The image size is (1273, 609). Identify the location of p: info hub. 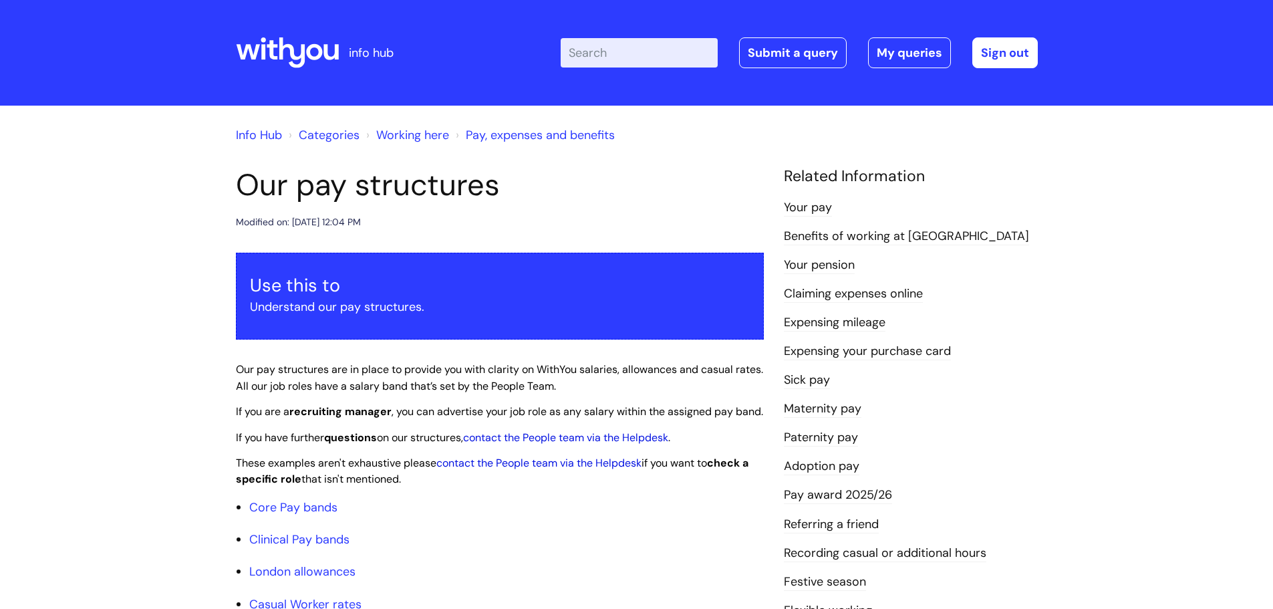
(371, 53).